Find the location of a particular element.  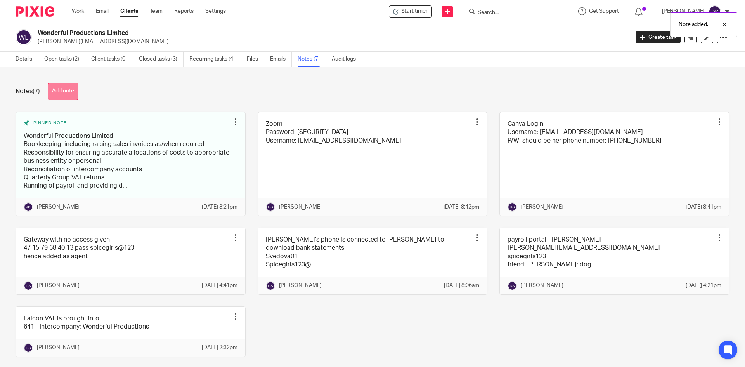

a: Files is located at coordinates (255, 59).